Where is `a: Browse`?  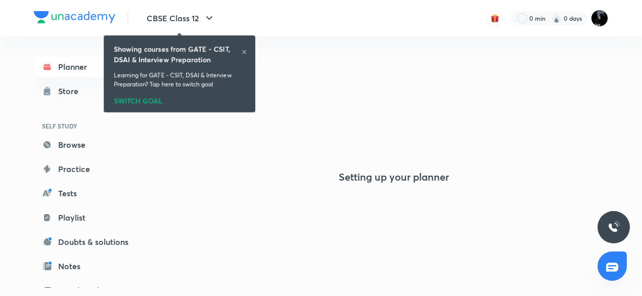 a: Browse is located at coordinates (93, 145).